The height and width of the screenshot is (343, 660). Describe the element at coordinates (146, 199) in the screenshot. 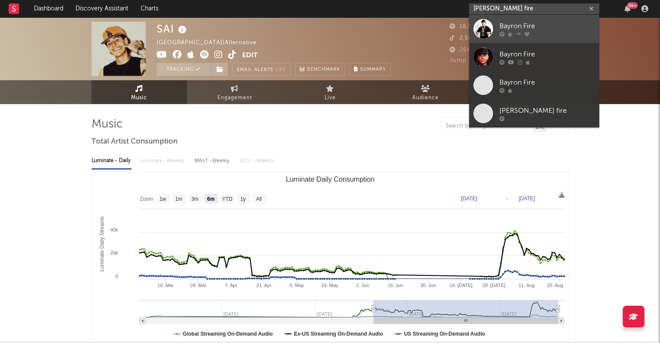

I see `text: Zoom` at that location.